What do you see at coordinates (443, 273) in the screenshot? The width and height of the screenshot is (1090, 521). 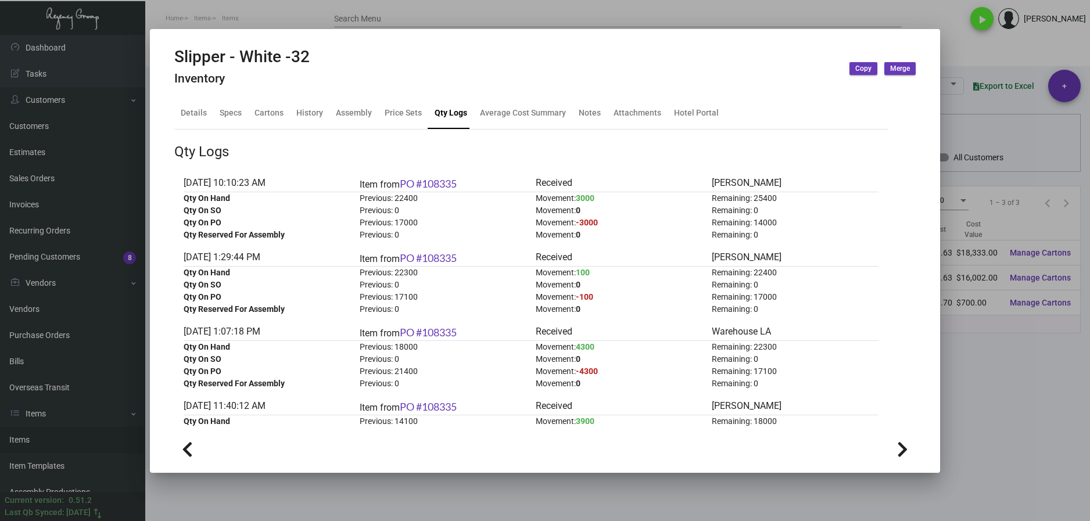 I see `div: Previous: 22300` at bounding box center [443, 273].